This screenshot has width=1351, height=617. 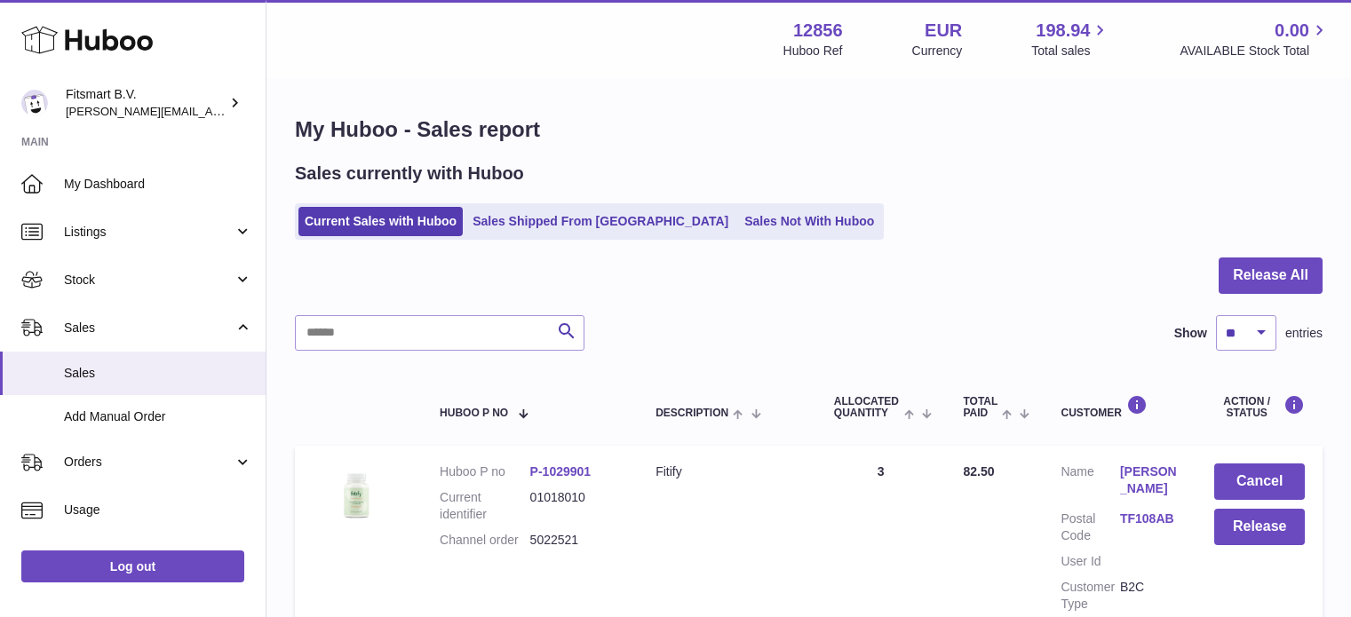 I want to click on span: 82.50, so click(x=978, y=472).